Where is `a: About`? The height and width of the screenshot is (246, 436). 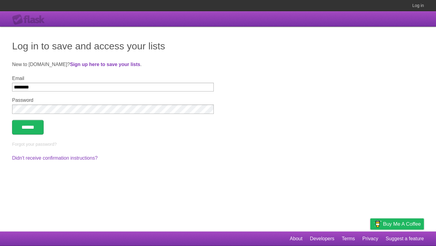 a: About is located at coordinates (296, 238).